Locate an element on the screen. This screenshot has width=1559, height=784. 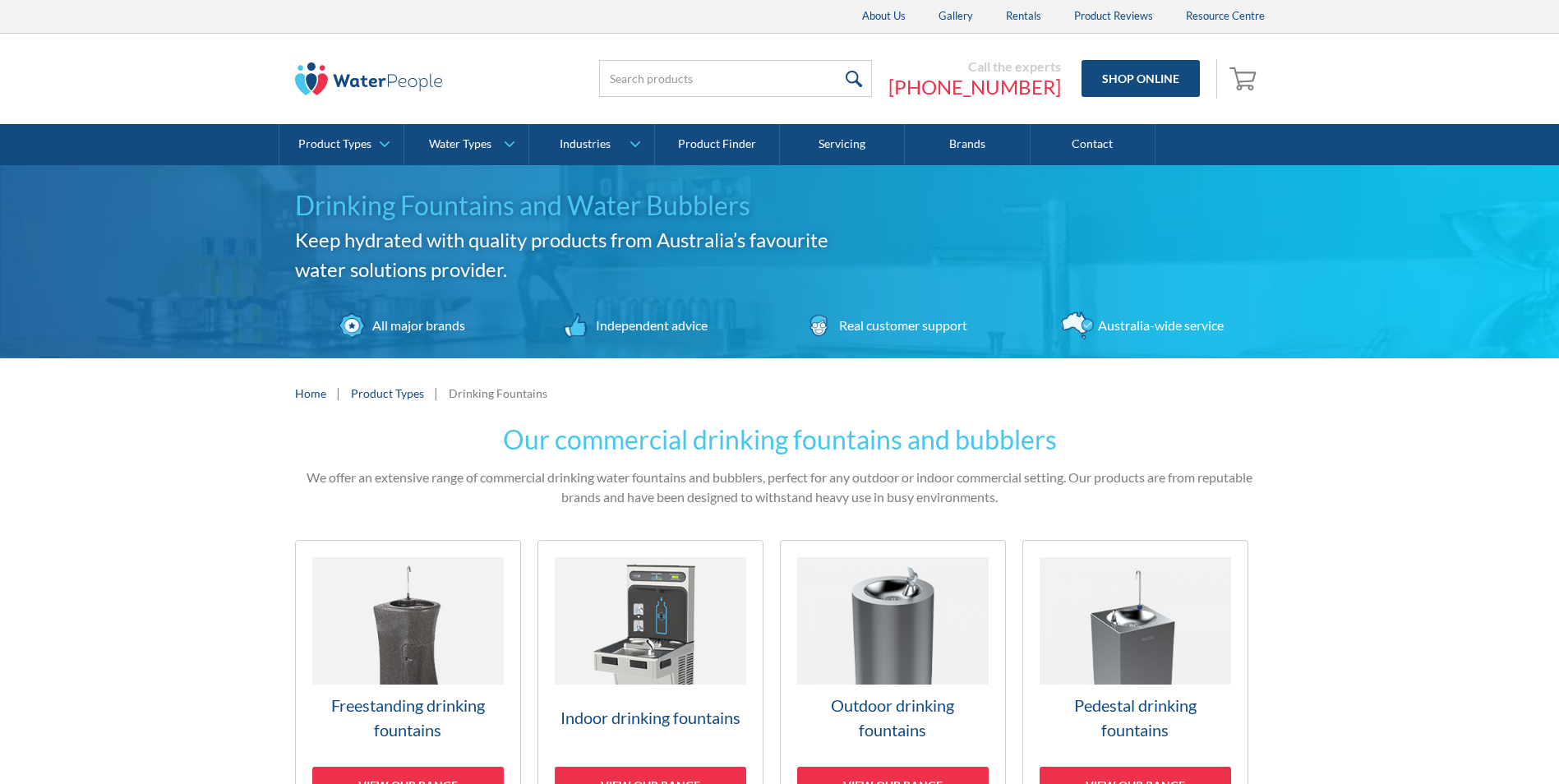
a: Contact is located at coordinates (1093, 144).